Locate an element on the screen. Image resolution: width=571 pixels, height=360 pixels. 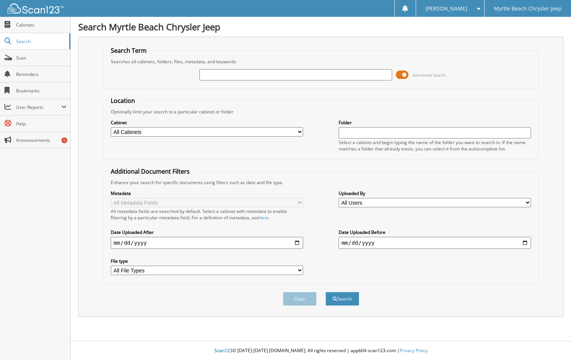
input: start is located at coordinates (207, 243).